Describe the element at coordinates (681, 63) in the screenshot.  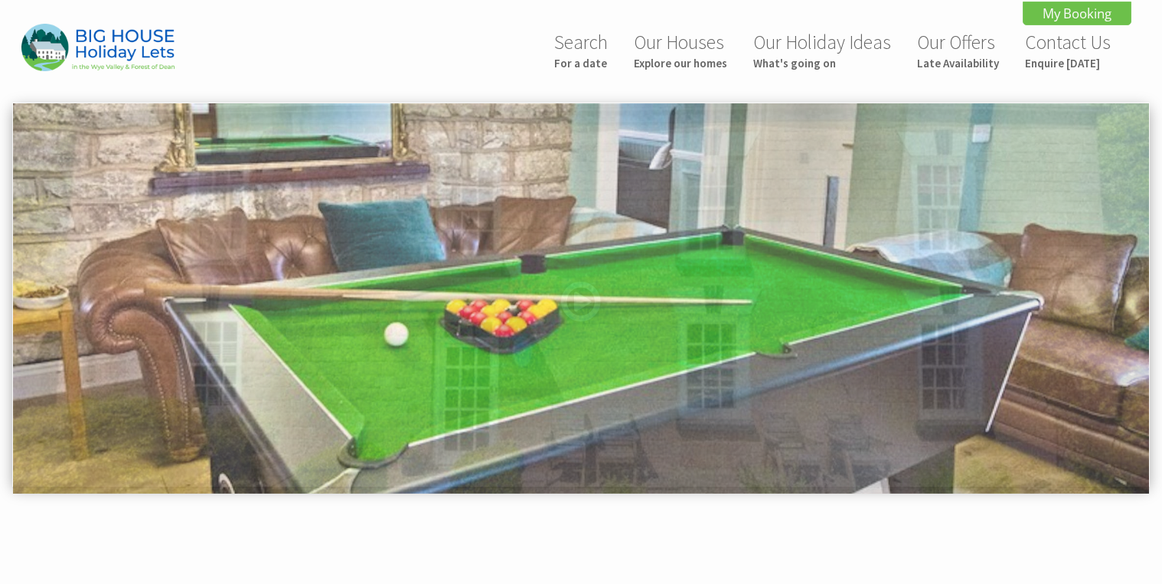
I see `small: Explore our homes` at that location.